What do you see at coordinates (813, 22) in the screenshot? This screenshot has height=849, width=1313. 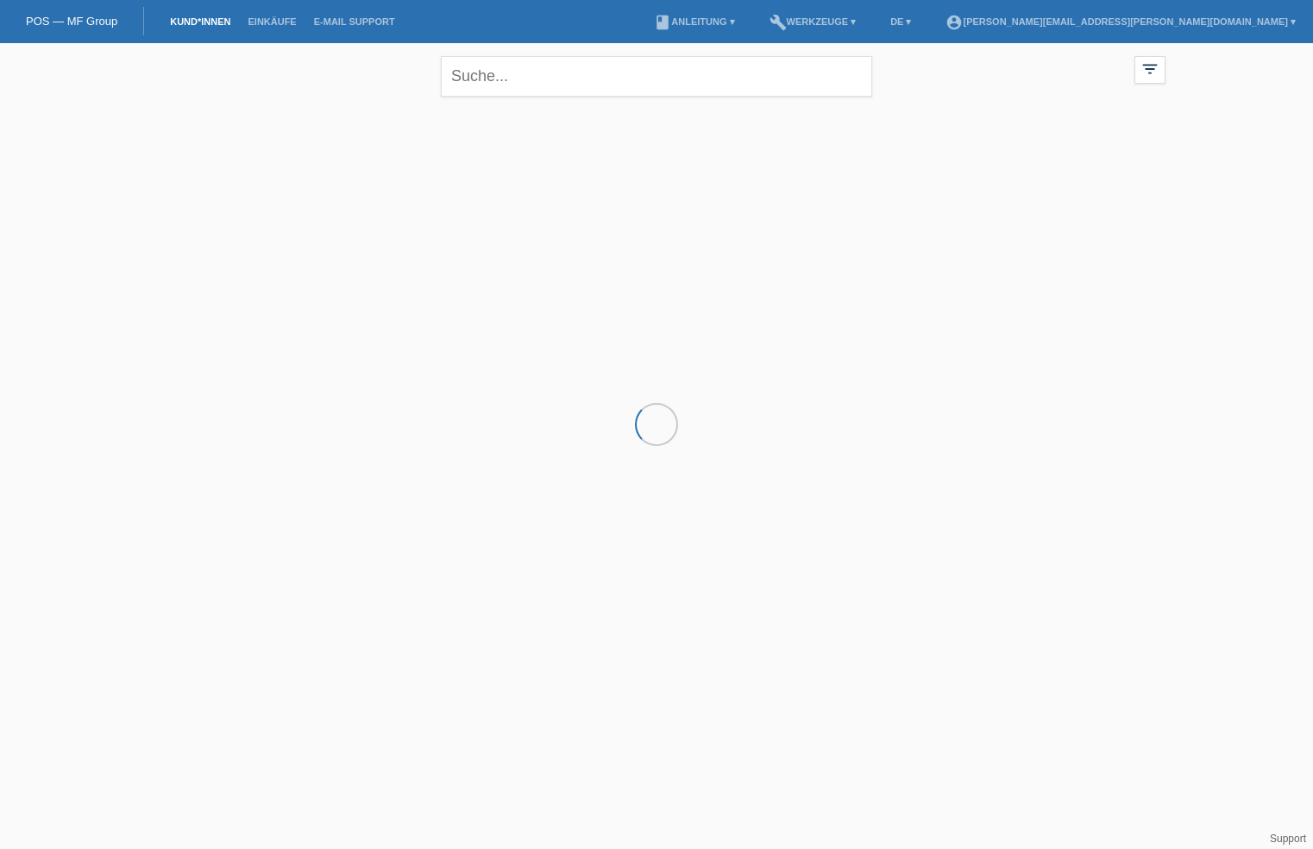 I see `a: buildWerkzeuge ▾` at bounding box center [813, 22].